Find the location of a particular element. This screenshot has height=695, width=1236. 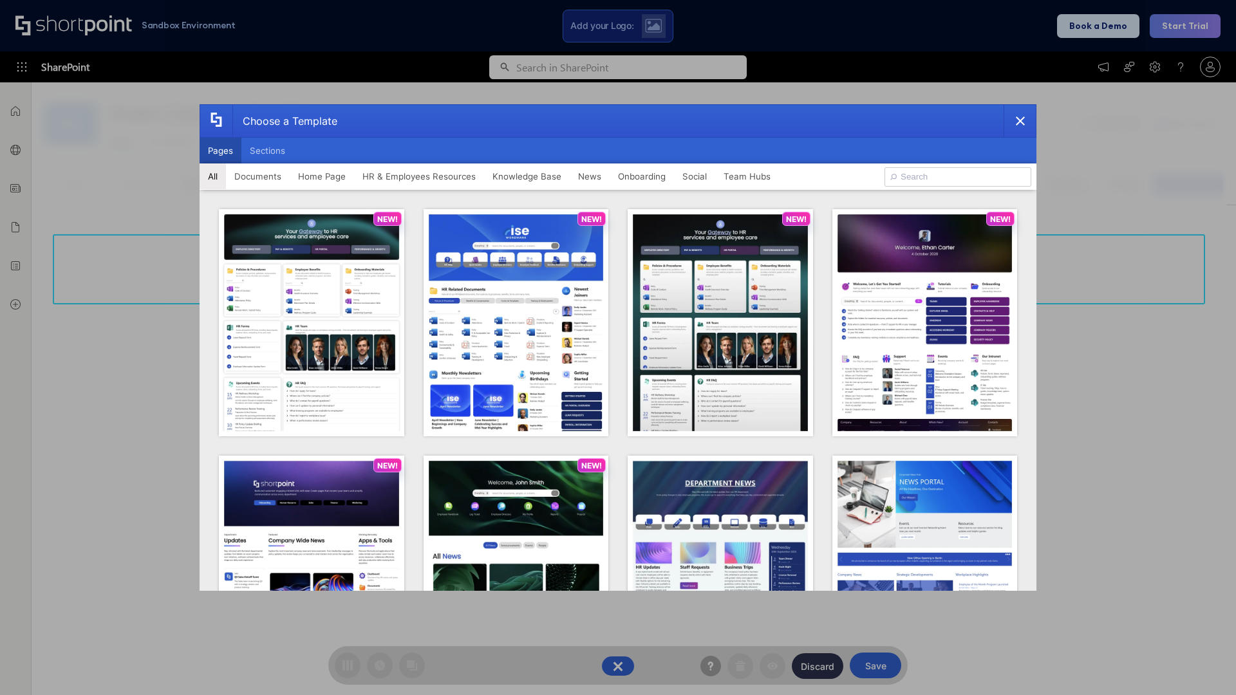

button: Documents is located at coordinates (258, 176).